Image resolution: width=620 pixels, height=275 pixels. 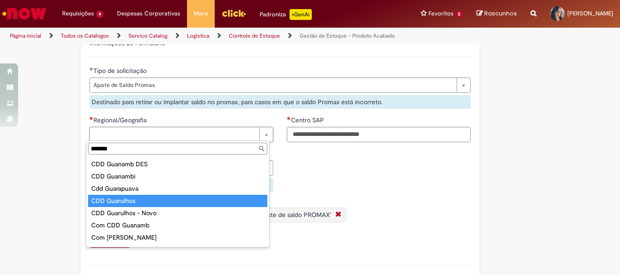 What do you see at coordinates (177, 201) in the screenshot?
I see `div: CDD Guarulhos` at bounding box center [177, 201].